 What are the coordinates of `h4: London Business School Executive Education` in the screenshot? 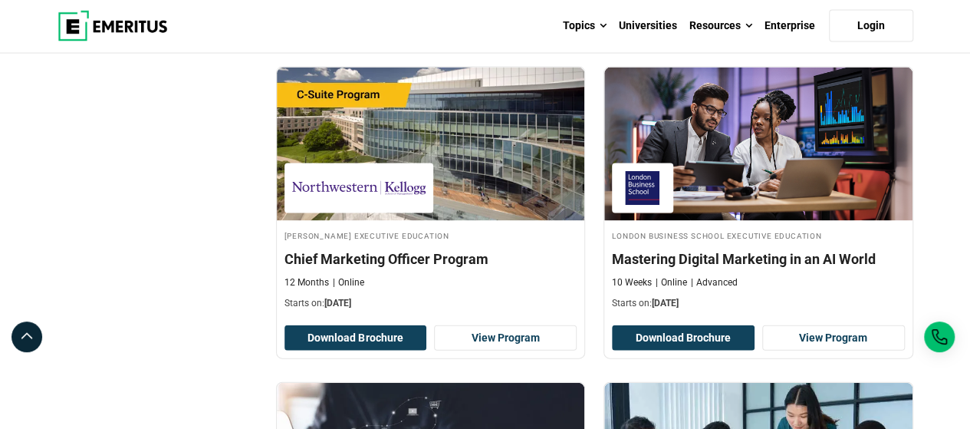 It's located at (759, 235).